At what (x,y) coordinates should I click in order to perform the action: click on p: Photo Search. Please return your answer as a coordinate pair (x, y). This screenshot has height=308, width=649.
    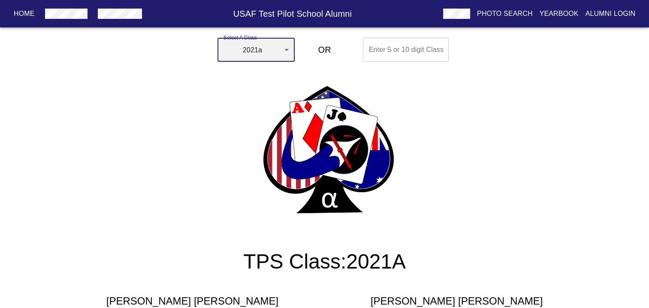
    Looking at the image, I should click on (505, 14).